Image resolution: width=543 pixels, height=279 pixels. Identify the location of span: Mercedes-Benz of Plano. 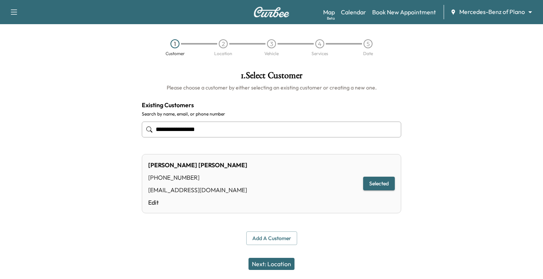
(492, 12).